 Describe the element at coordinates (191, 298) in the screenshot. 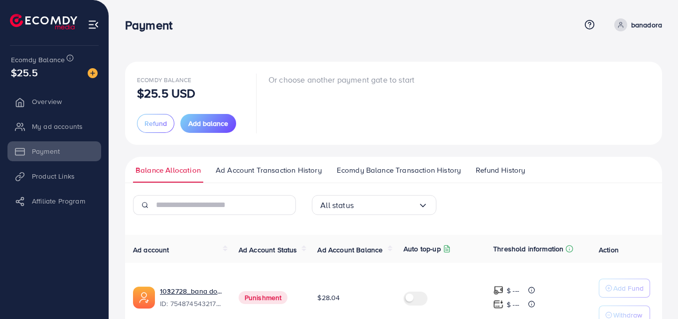

I see `div: <span class='underline'>1032728_bana dor ad account 1_1757579407255</span></br>7548745432170184711` at that location.